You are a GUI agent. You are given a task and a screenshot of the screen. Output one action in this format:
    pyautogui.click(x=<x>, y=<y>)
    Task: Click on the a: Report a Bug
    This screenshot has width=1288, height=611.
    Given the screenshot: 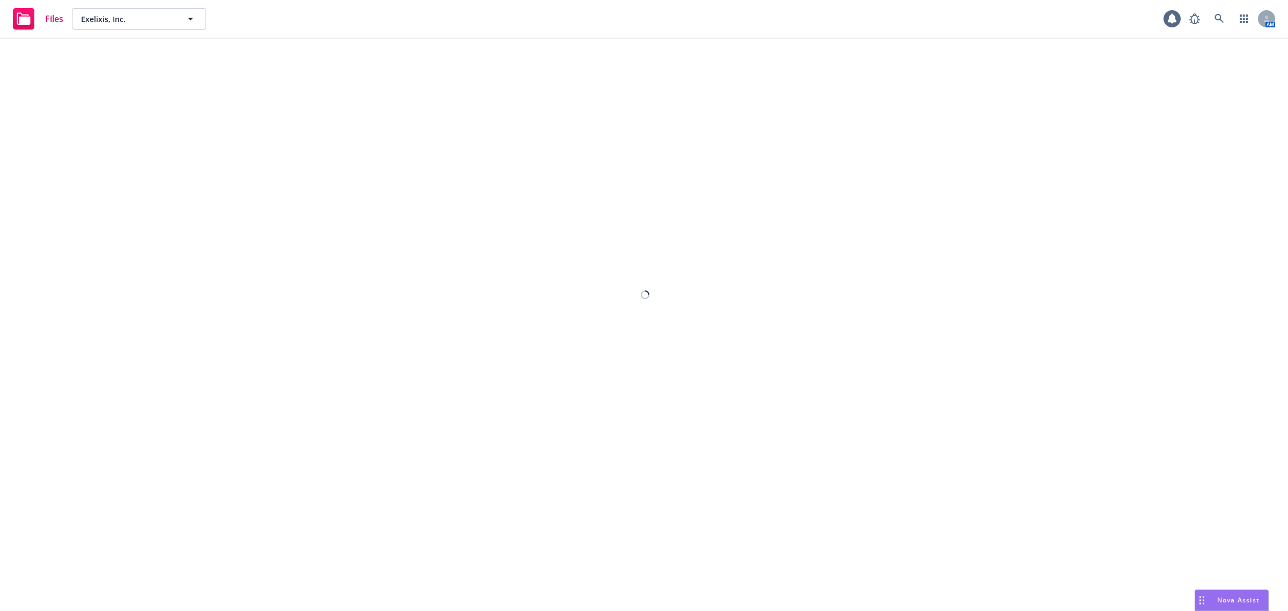 What is the action you would take?
    pyautogui.click(x=1194, y=19)
    